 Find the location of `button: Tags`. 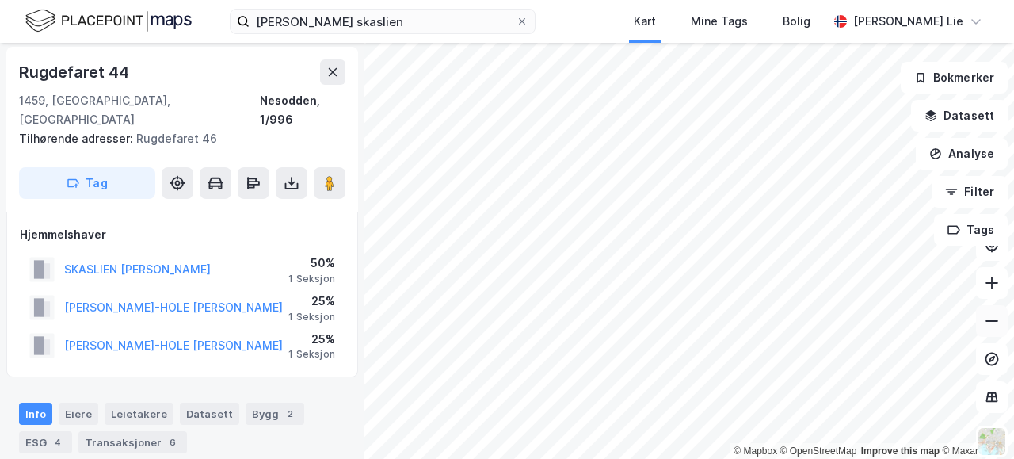

button: Tags is located at coordinates (970, 230).